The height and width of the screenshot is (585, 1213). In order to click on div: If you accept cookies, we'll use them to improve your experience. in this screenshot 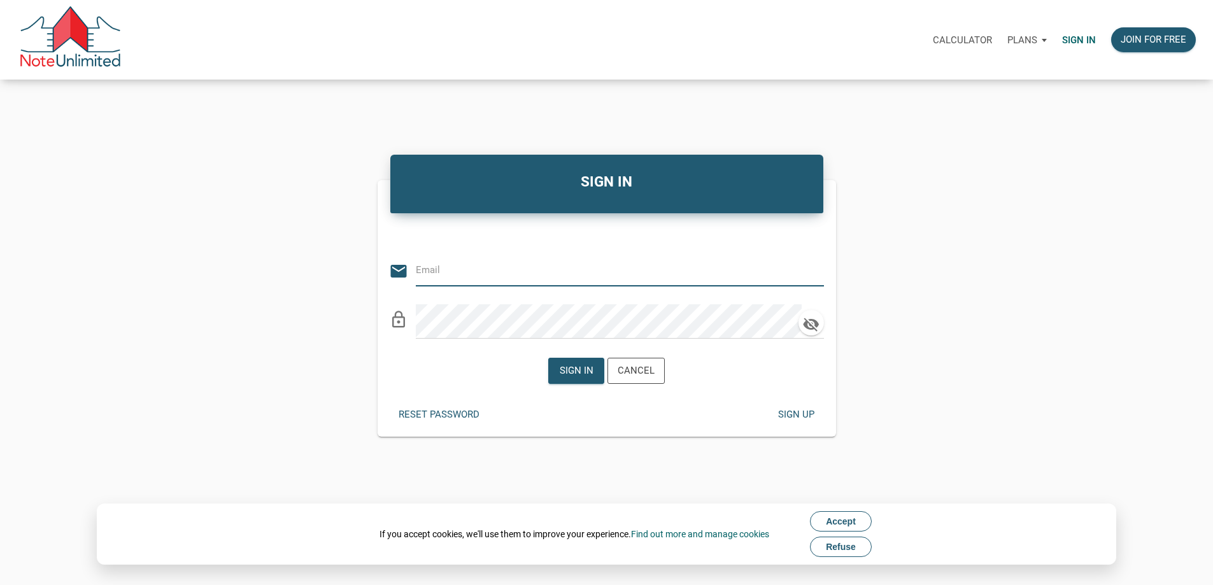, I will do `click(574, 534)`.